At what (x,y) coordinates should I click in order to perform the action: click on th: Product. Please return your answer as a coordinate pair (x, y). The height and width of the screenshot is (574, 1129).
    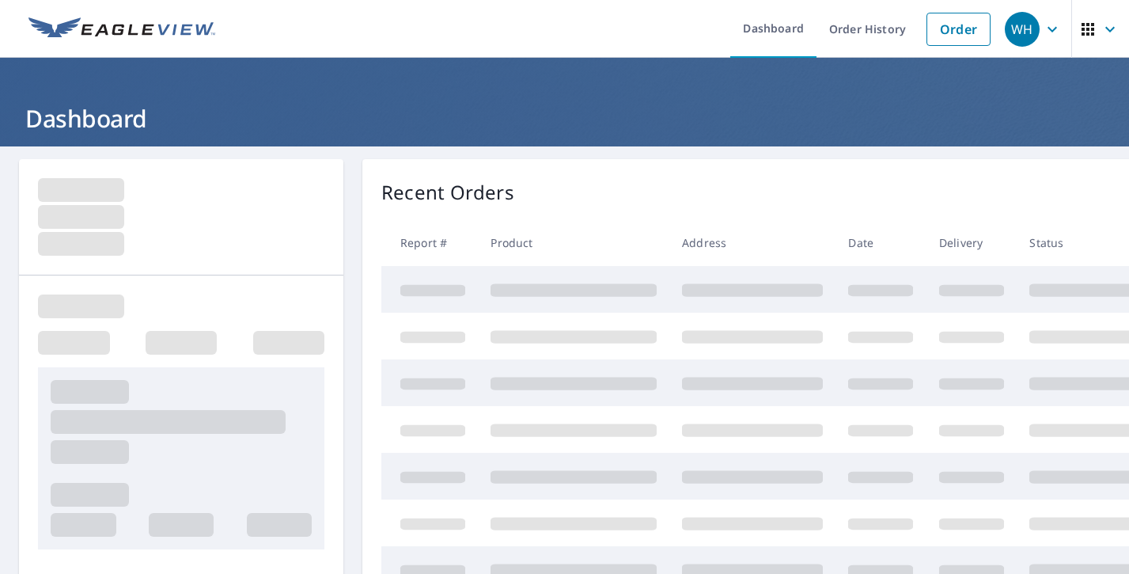
    Looking at the image, I should click on (574, 242).